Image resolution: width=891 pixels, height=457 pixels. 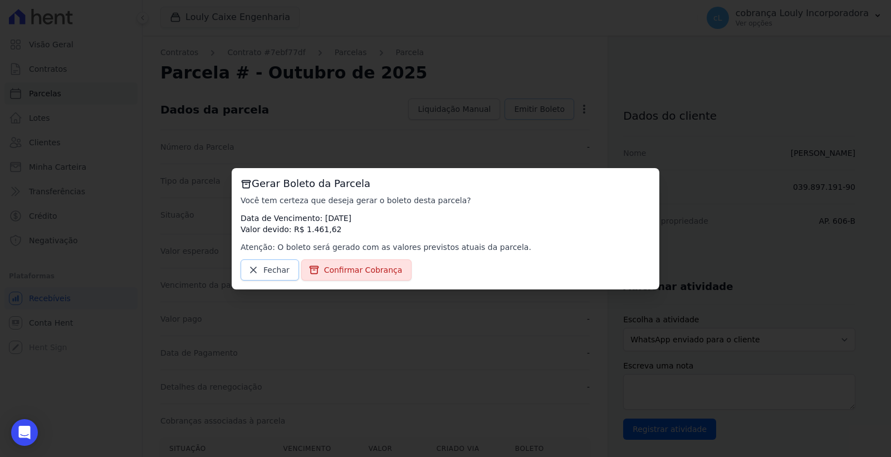 What do you see at coordinates (276, 270) in the screenshot?
I see `span: Fechar` at bounding box center [276, 270].